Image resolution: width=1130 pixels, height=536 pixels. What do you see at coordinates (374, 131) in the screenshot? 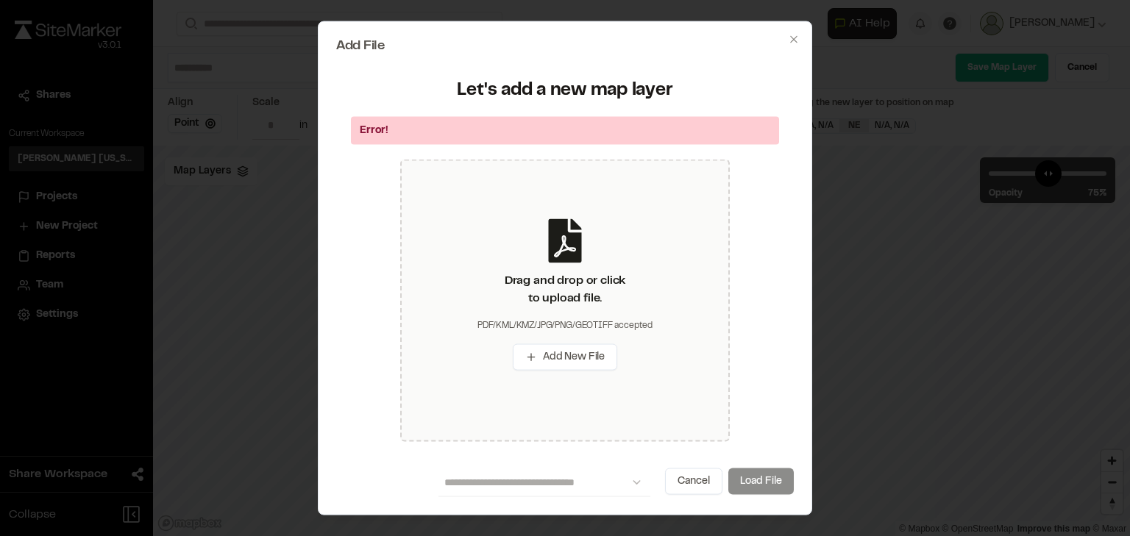
I see `span: Error!` at bounding box center [374, 131].